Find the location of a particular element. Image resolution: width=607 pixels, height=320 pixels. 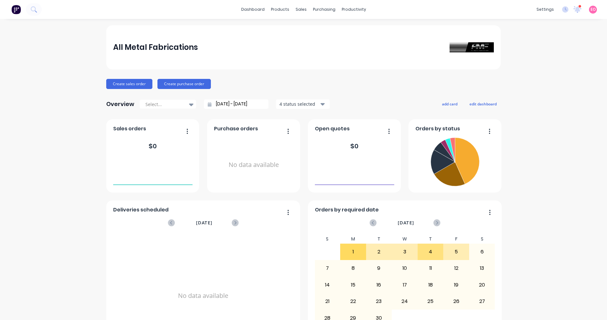

div: 17 is located at coordinates (405, 285).